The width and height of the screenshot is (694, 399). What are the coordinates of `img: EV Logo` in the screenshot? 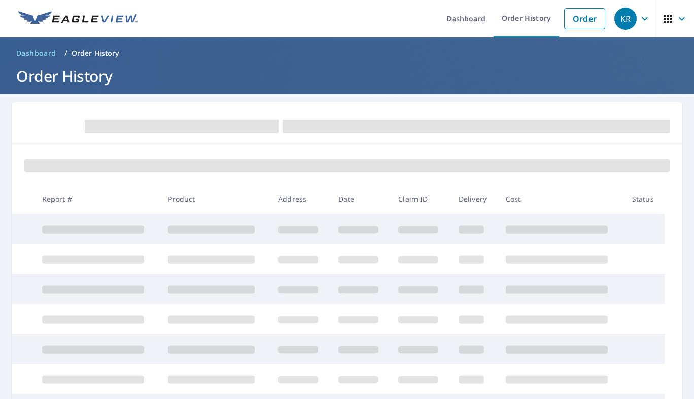 It's located at (78, 19).